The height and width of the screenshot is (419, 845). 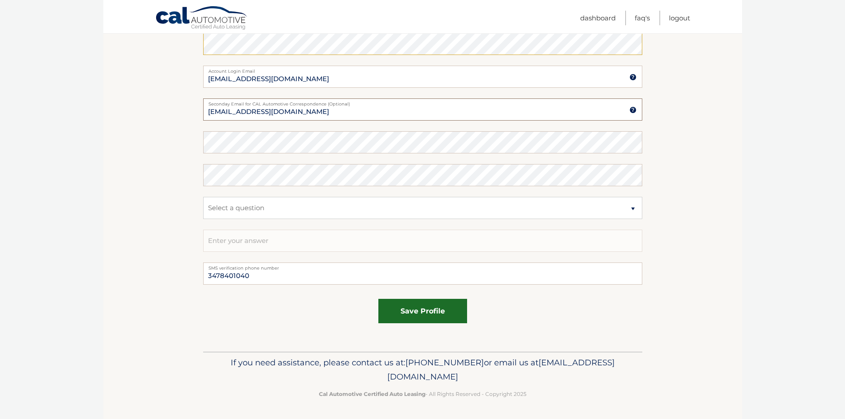 I want to click on a: Dashboard, so click(x=598, y=18).